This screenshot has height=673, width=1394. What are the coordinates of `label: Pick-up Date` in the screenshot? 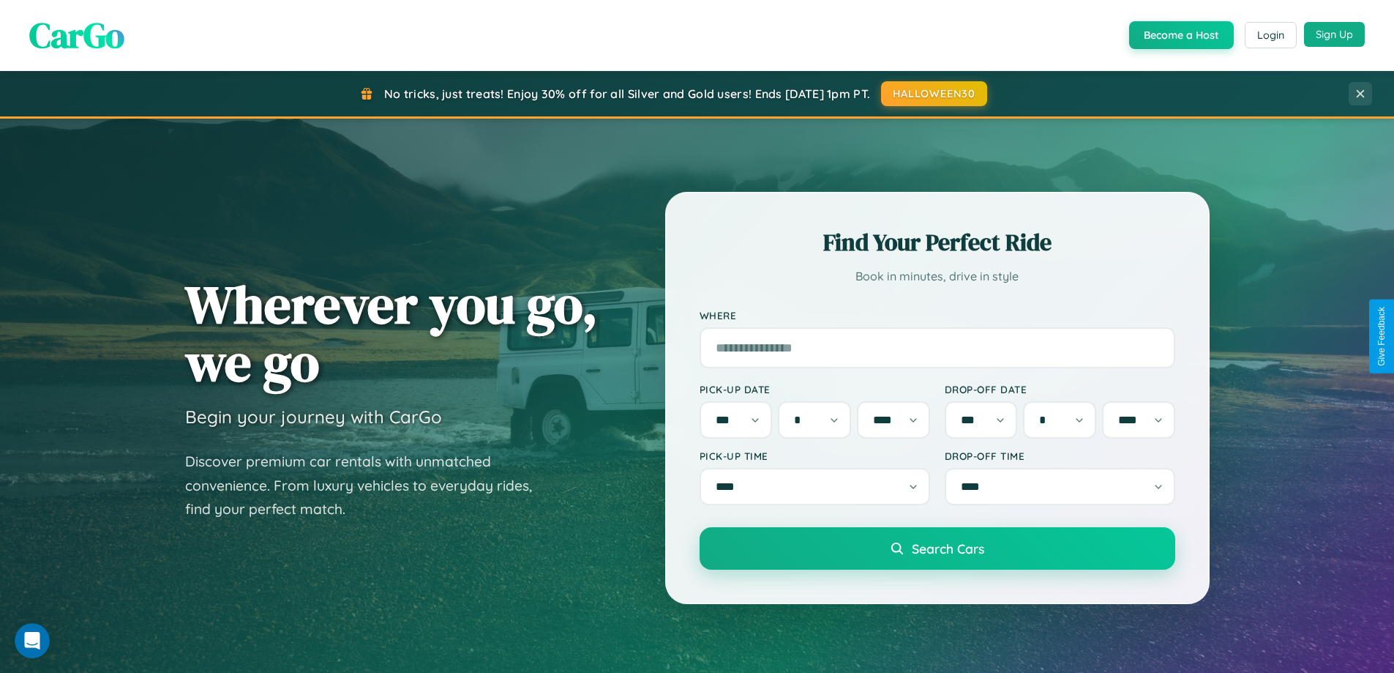 It's located at (815, 389).